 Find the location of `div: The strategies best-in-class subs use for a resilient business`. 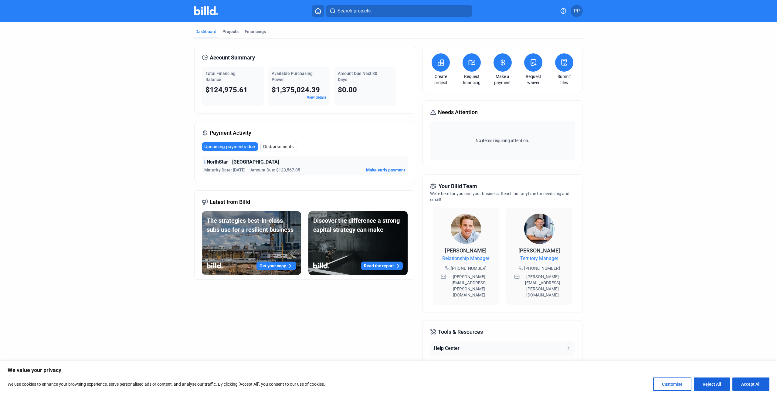

div: The strategies best-in-class subs use for a resilient business is located at coordinates (251, 225).